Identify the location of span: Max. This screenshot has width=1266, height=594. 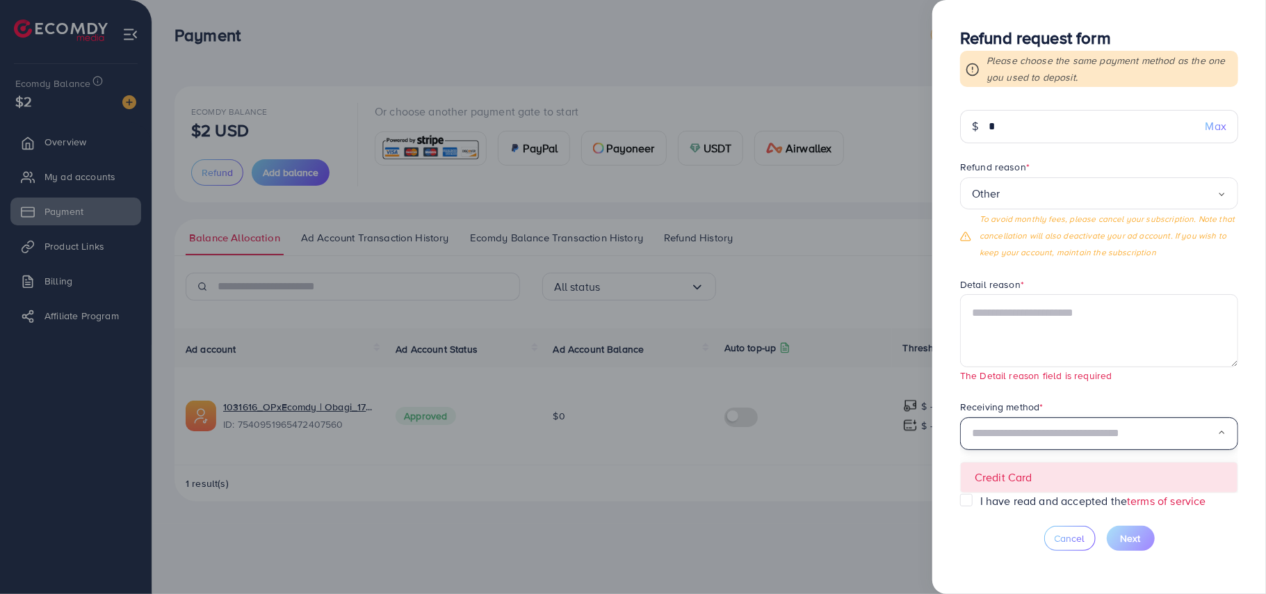
(1216, 126).